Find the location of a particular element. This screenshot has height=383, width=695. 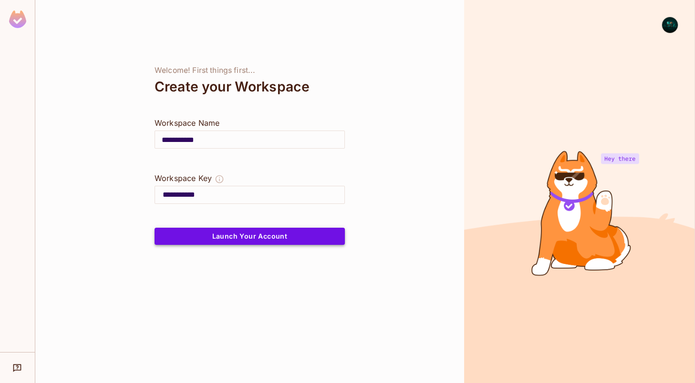

button: The Workspace Key is unique, and serves as the identifier of your workspace. is located at coordinates (219, 179).